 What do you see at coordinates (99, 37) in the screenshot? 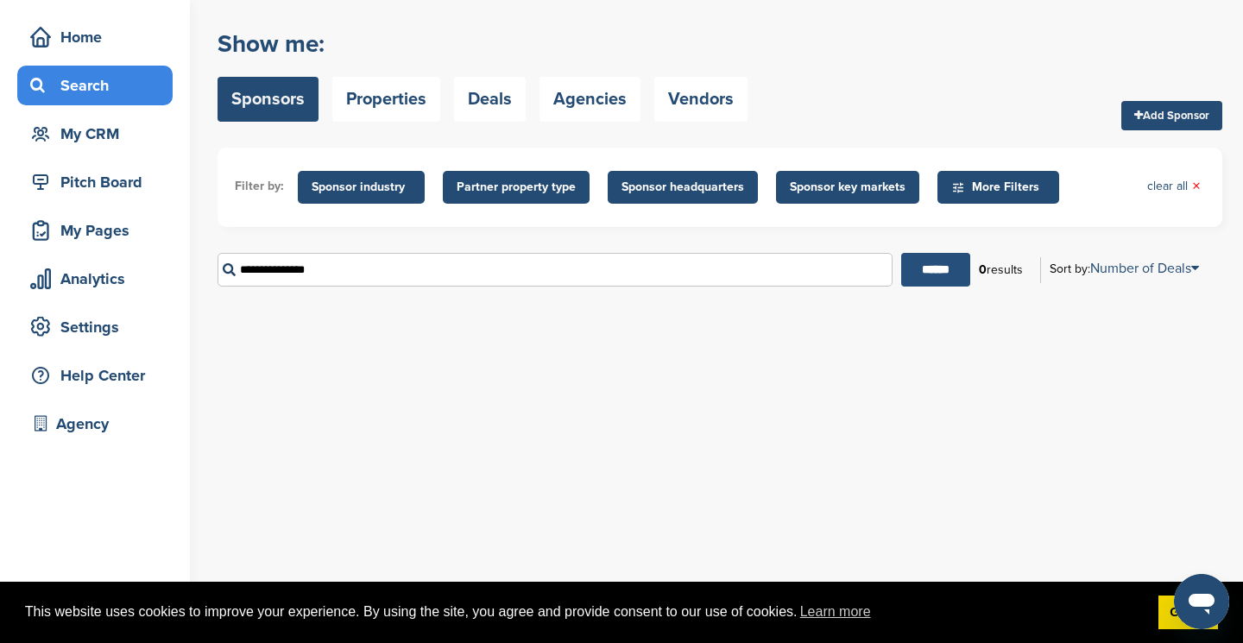
I see `div: Home` at bounding box center [99, 37].